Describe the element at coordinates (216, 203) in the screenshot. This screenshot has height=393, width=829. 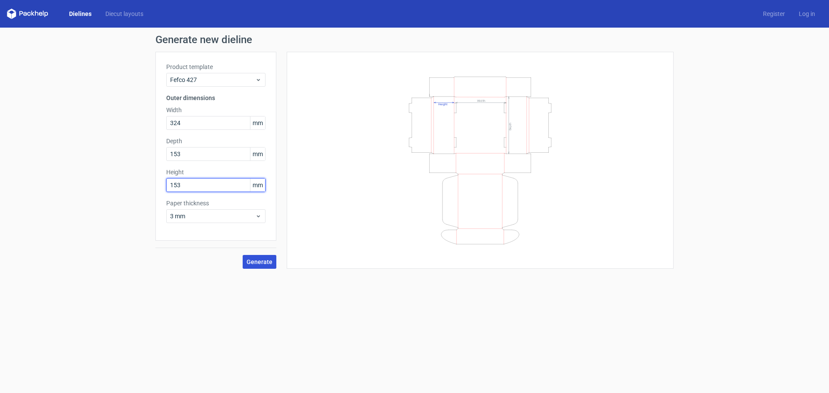
I see `label: Paper thickness` at that location.